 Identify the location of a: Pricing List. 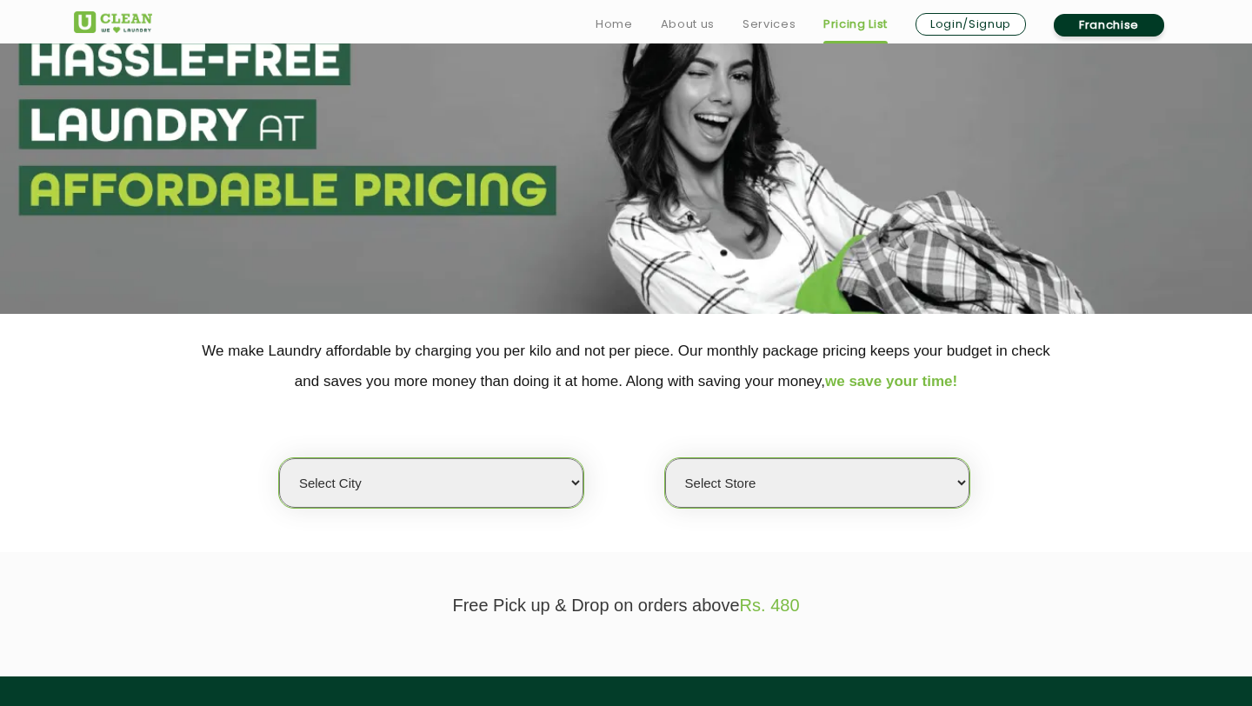
(855, 24).